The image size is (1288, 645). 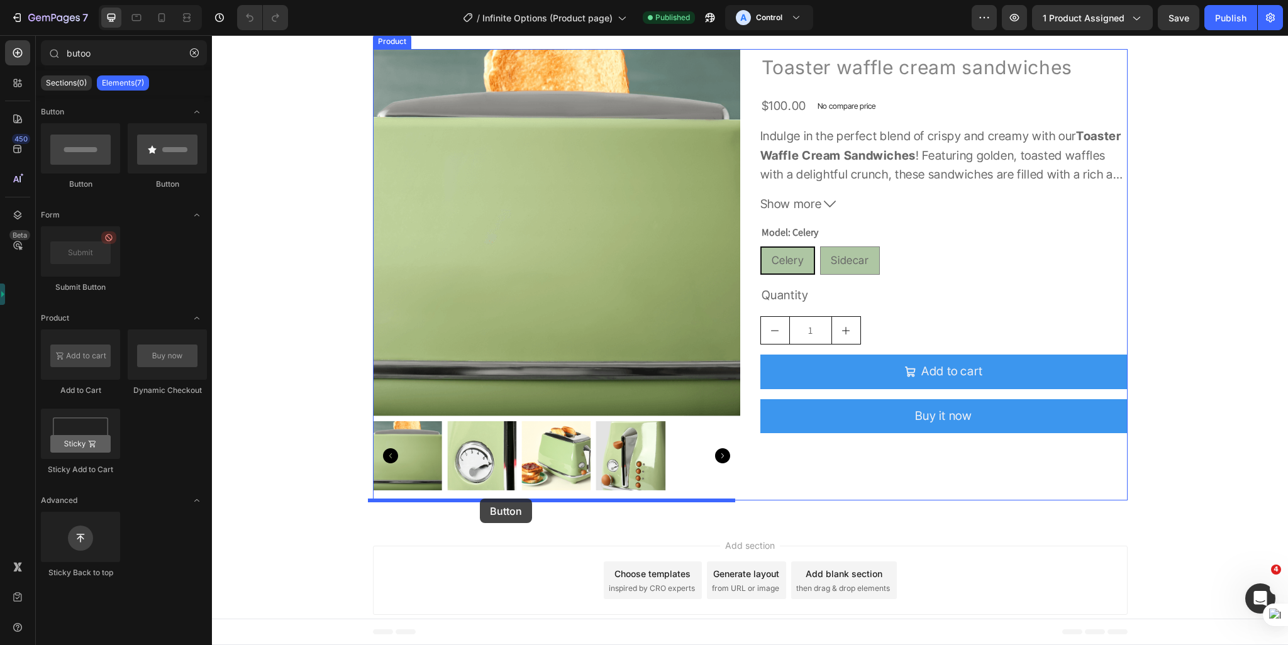 What do you see at coordinates (672, 18) in the screenshot?
I see `span: Published` at bounding box center [672, 18].